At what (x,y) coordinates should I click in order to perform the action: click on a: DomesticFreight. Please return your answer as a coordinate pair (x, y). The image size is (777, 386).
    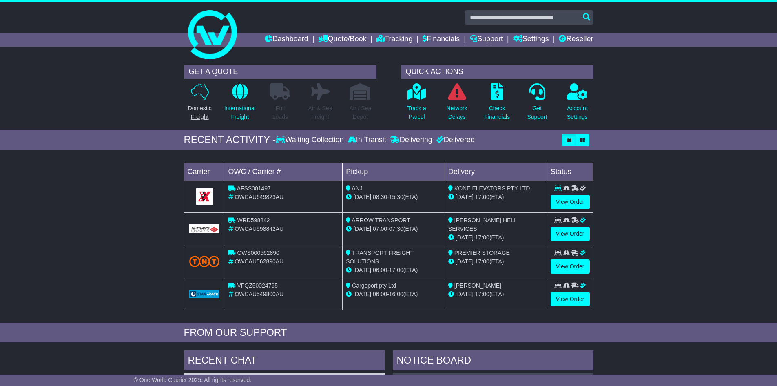
    Looking at the image, I should click on (199, 104).